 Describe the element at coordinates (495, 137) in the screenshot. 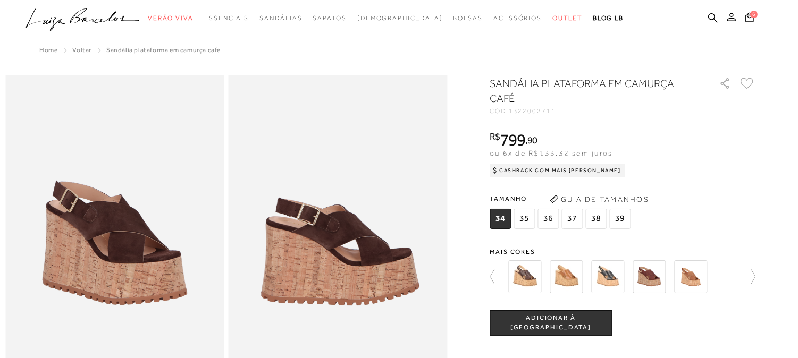

I see `i: R$` at that location.